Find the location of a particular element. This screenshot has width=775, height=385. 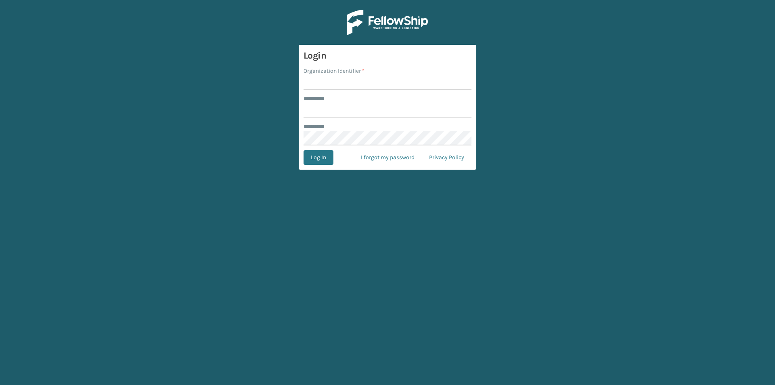

label: Organization Identifier is located at coordinates (334, 71).